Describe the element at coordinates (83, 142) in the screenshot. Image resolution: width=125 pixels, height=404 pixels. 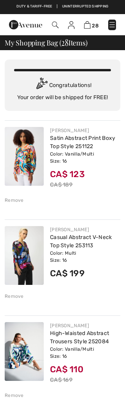
I see `a: Satin Abstract Print Boxy Top Style 251122` at that location.